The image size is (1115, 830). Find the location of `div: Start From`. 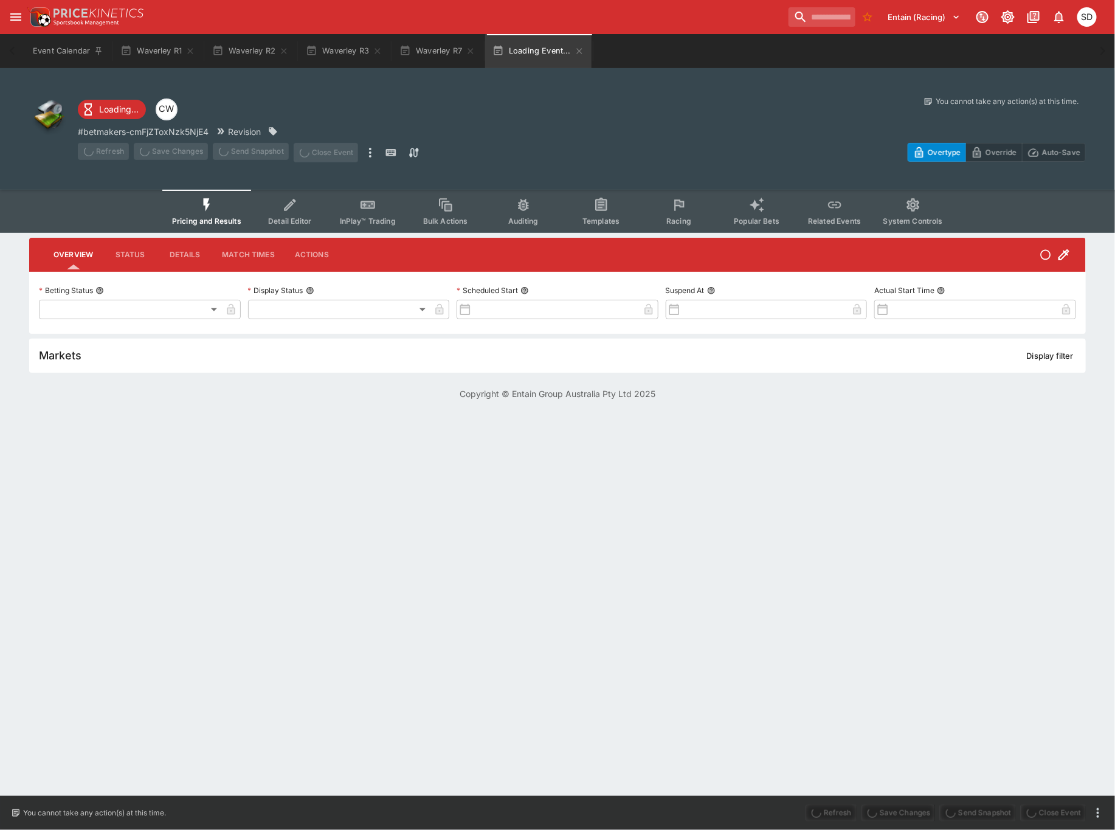

div: Start From is located at coordinates (997, 152).